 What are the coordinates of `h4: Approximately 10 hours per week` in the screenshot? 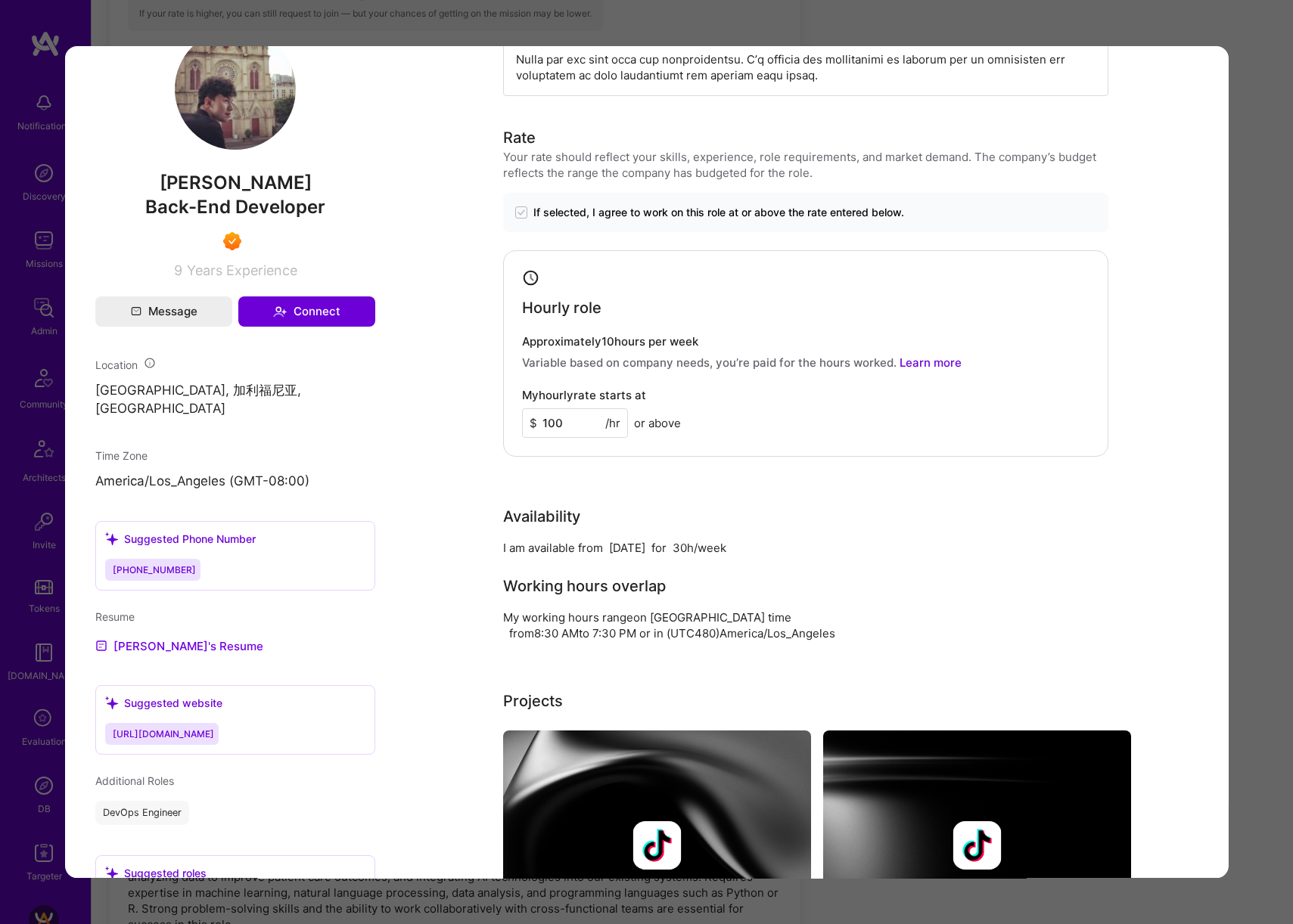 It's located at (806, 342).